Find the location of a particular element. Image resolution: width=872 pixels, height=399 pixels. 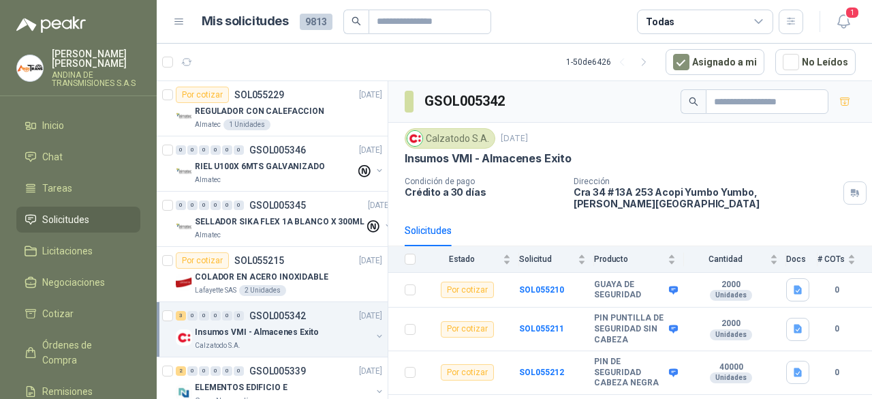

p: SOL055215 is located at coordinates (259, 260).